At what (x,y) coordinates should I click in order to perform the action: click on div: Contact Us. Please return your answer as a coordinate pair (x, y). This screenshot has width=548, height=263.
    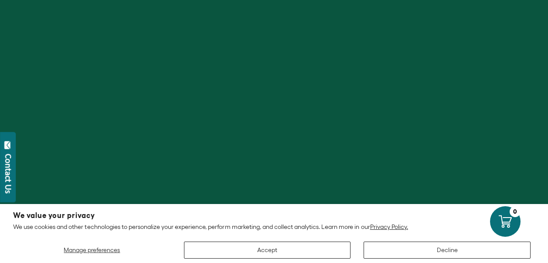
    Looking at the image, I should click on (8, 173).